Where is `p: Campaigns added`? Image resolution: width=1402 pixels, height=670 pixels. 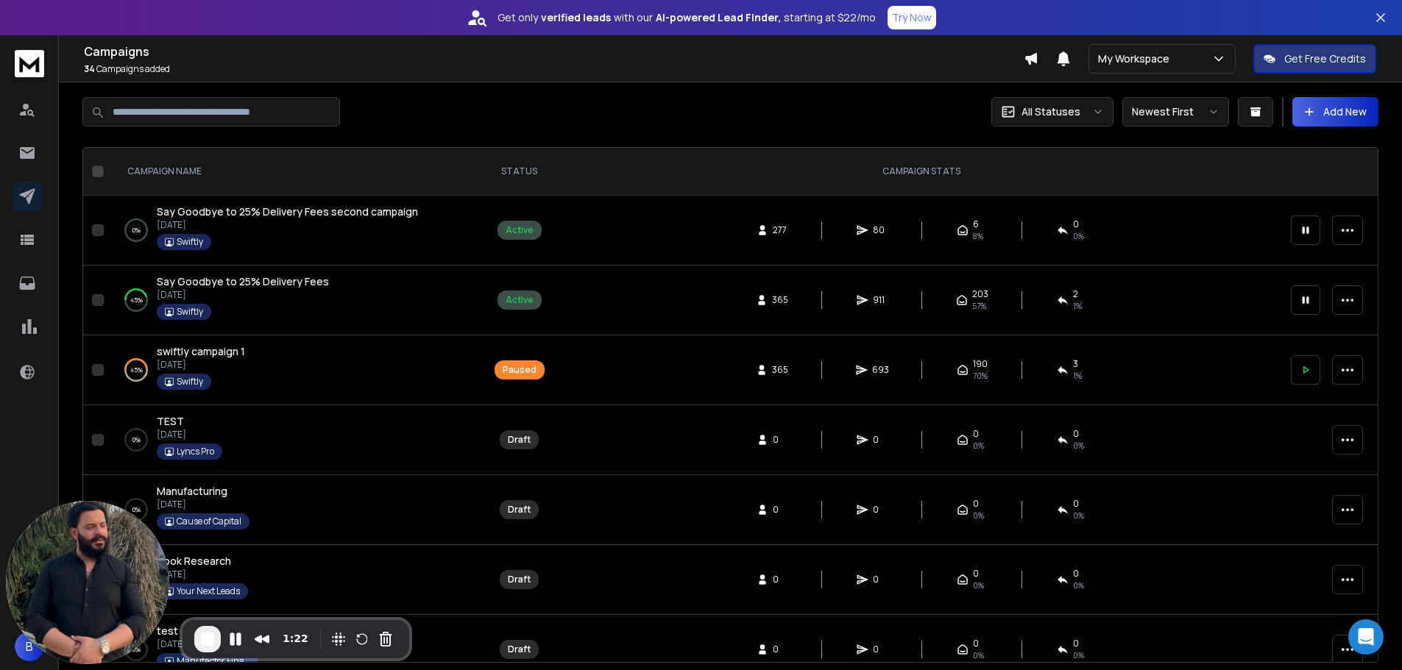
p: Campaigns added is located at coordinates (553, 69).